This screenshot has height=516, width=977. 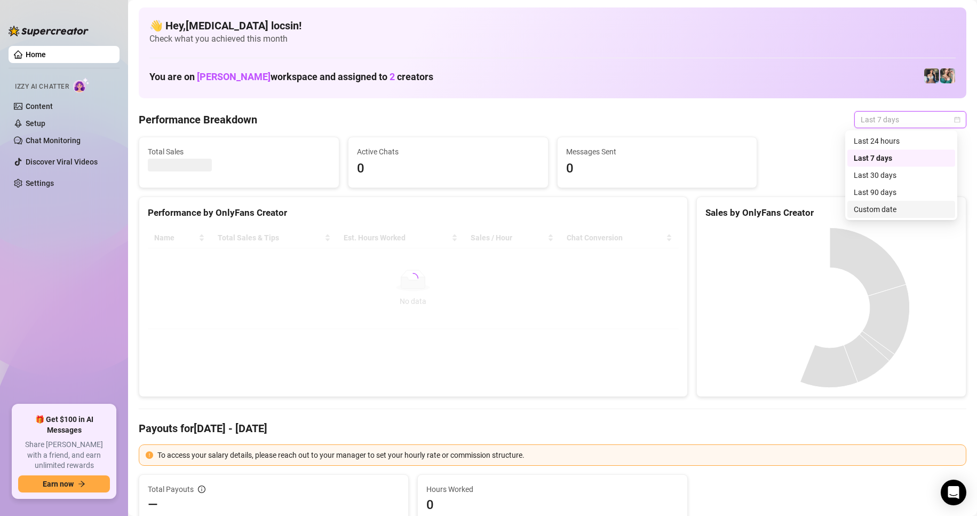 What do you see at coordinates (81, 85) in the screenshot?
I see `img: AI Chatter` at bounding box center [81, 85].